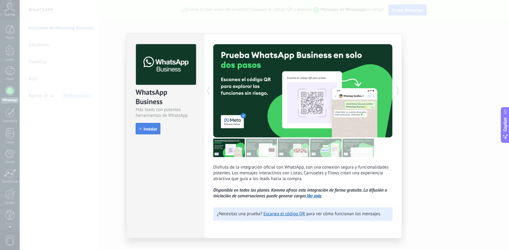 The image size is (509, 250). I want to click on img: tour_image_1009fe39f4f058b759f0df5a2b7f6f06.png, so click(294, 148).